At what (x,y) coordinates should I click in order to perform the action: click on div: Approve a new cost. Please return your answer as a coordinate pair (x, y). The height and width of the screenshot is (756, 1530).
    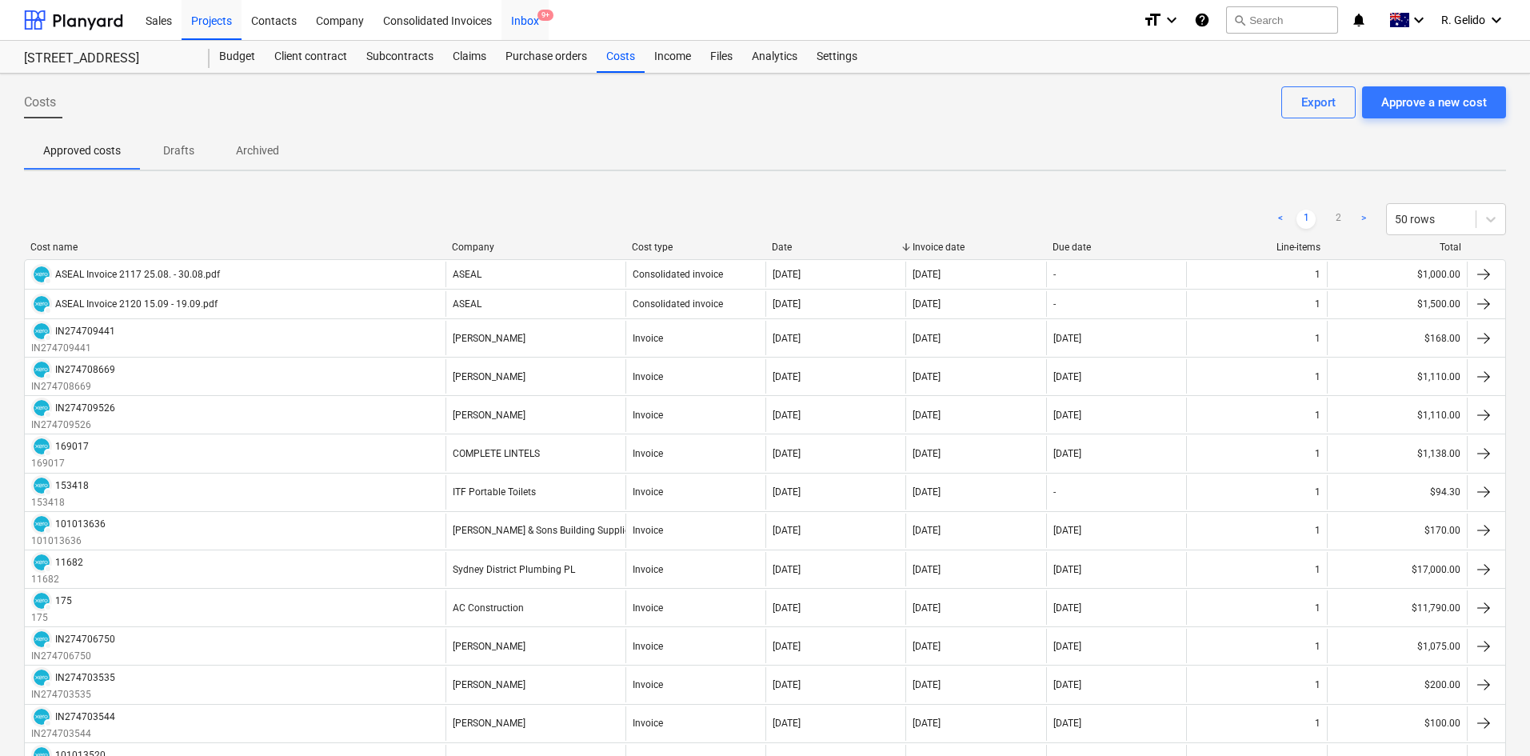
    Looking at the image, I should click on (1434, 102).